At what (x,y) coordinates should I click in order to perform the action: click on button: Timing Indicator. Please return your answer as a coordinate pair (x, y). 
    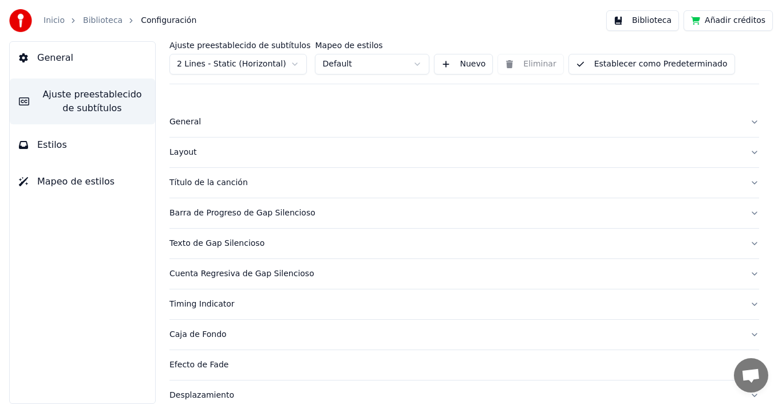
    Looking at the image, I should click on (464, 304).